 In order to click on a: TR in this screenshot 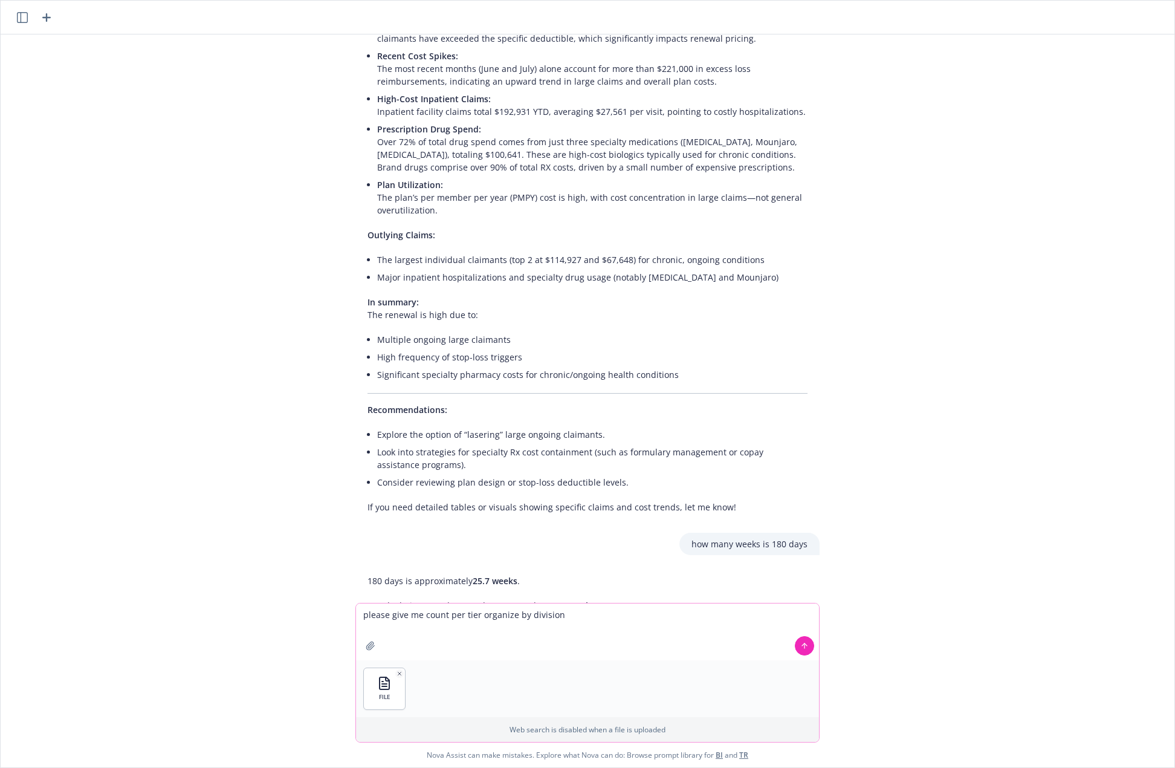, I will do `click(743, 754)`.